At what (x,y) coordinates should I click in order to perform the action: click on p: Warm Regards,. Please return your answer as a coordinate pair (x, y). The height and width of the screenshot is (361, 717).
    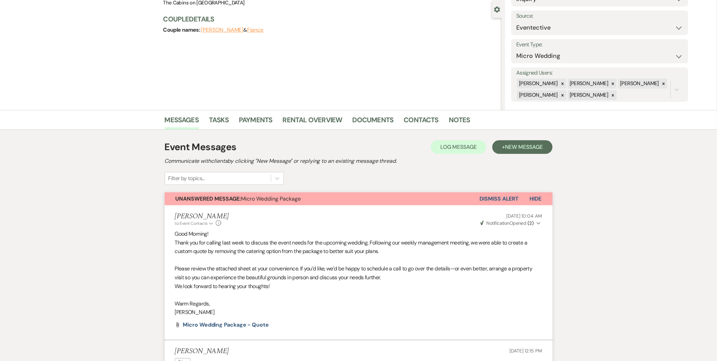
    Looking at the image, I should click on (359, 303).